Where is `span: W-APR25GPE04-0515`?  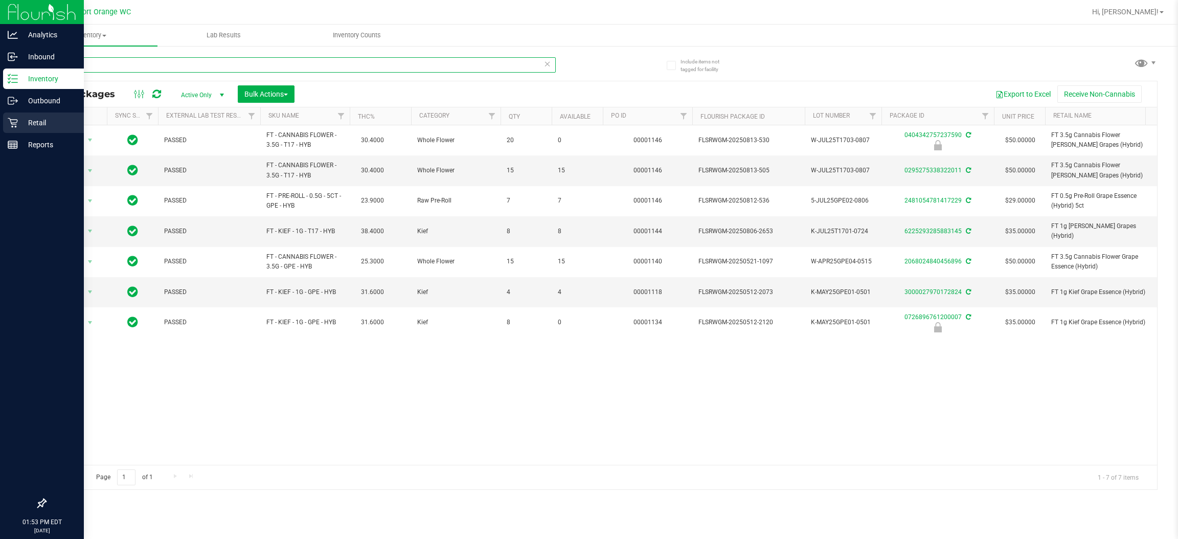 span: W-APR25GPE04-0515 is located at coordinates (843, 261).